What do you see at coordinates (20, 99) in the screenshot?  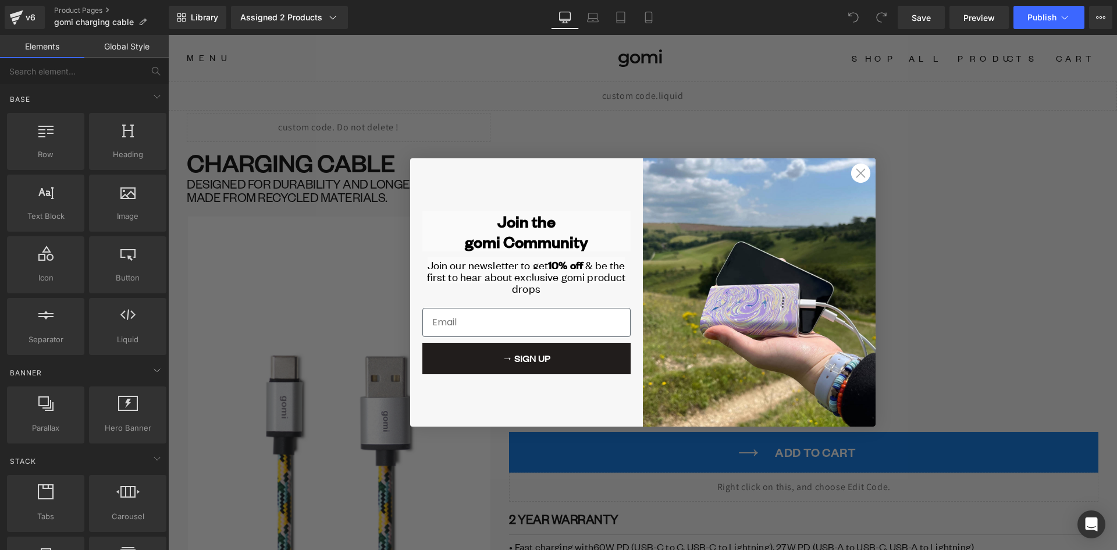 I see `span: Base` at bounding box center [20, 99].